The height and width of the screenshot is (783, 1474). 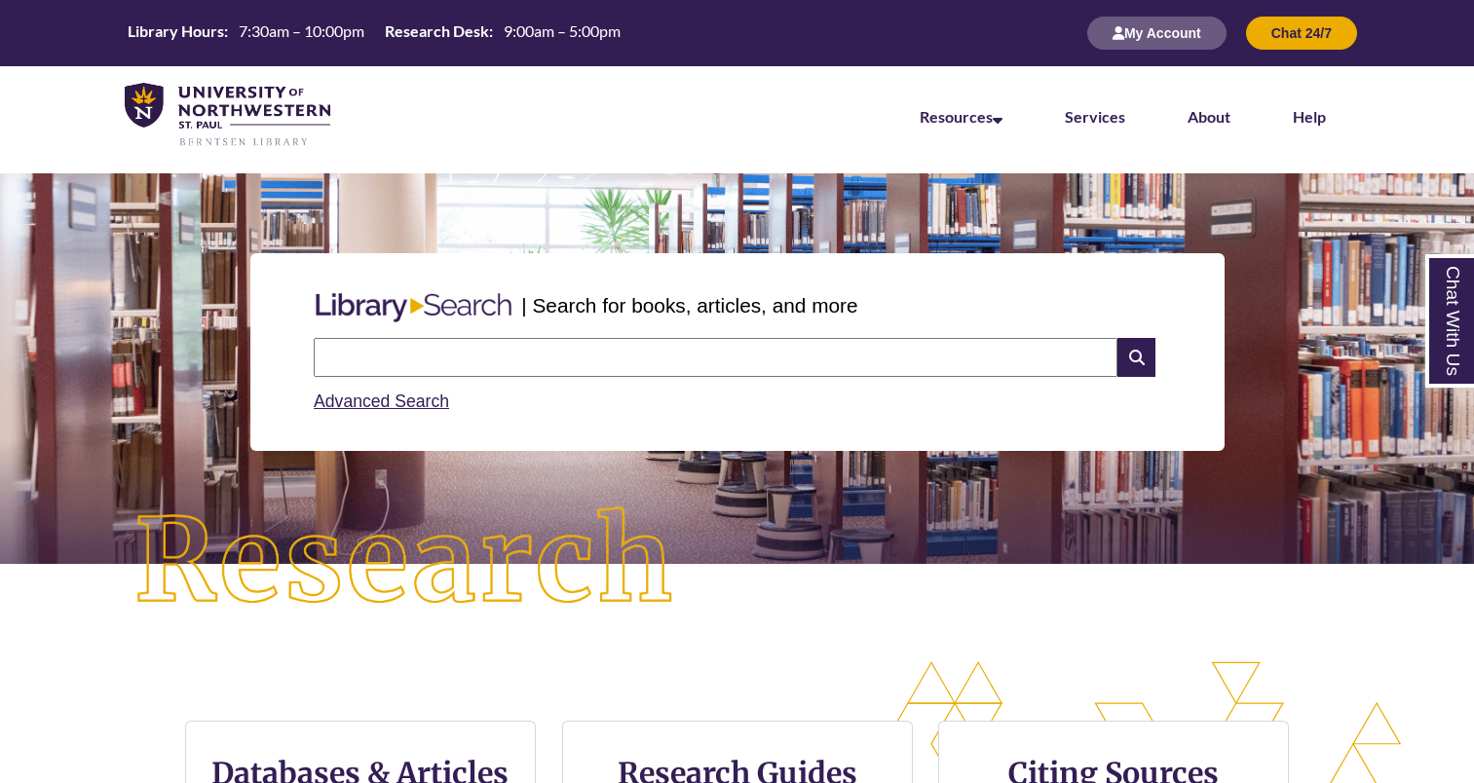 What do you see at coordinates (1095, 116) in the screenshot?
I see `a: Services` at bounding box center [1095, 116].